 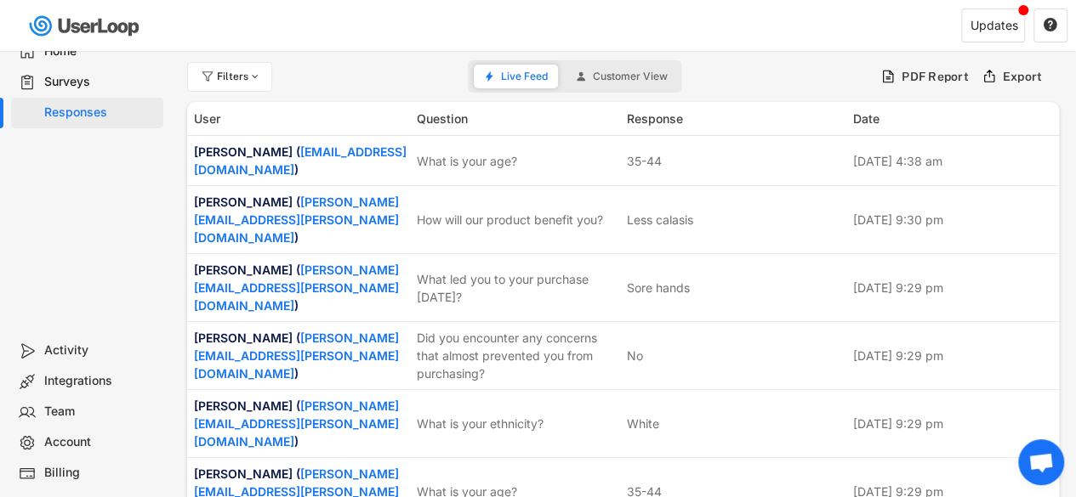 I want to click on button: Live Feed, so click(x=515, y=77).